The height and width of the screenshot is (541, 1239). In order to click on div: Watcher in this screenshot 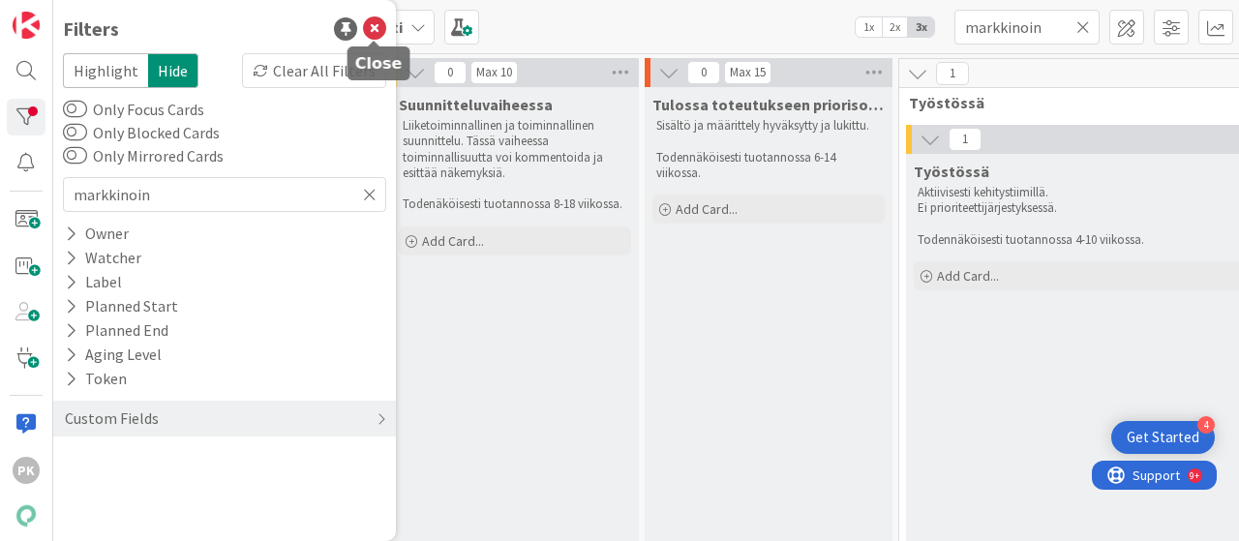, I will do `click(103, 257)`.